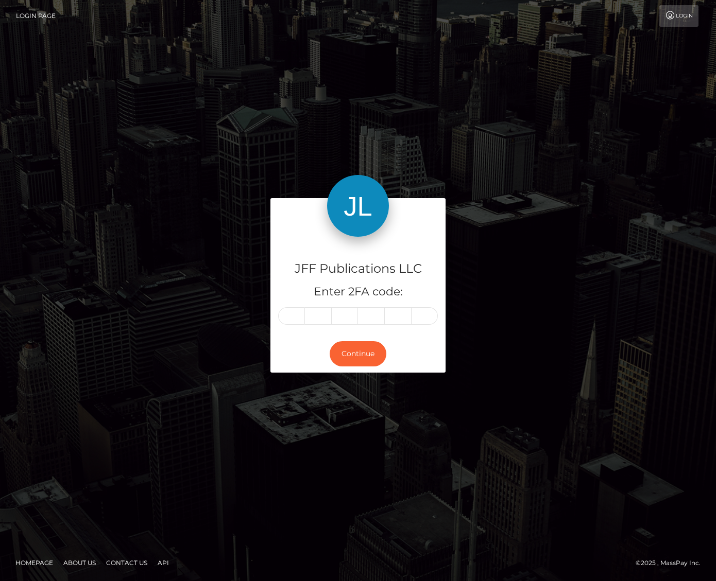 The width and height of the screenshot is (716, 581). What do you see at coordinates (127, 563) in the screenshot?
I see `a: Contact Us` at bounding box center [127, 563].